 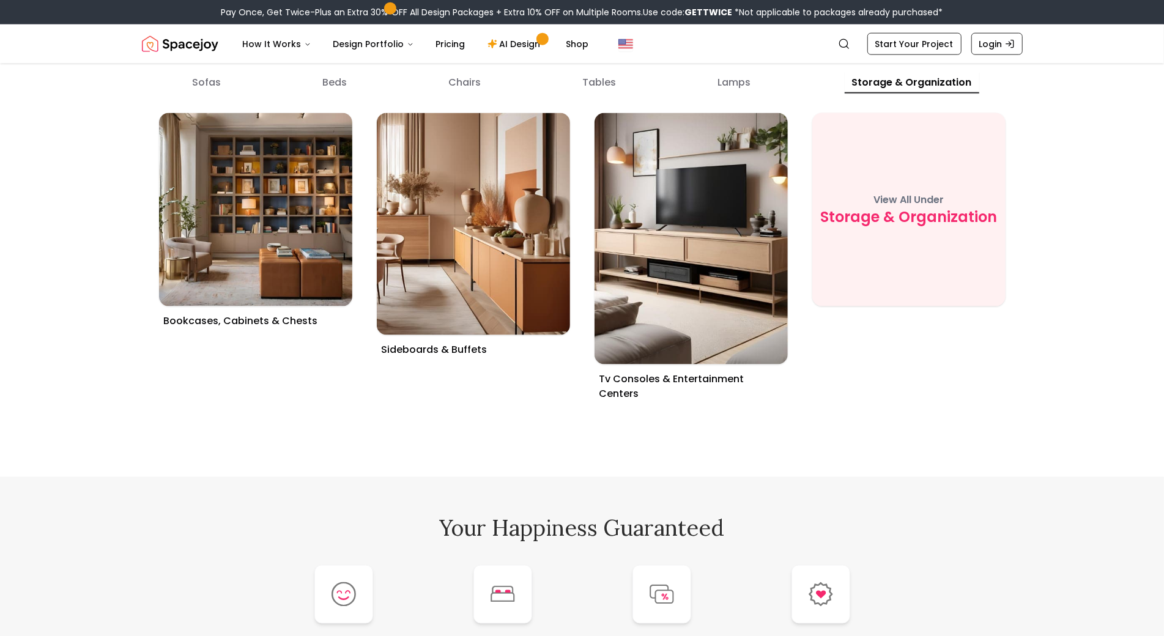 I want to click on a: Spacejoy, so click(x=180, y=44).